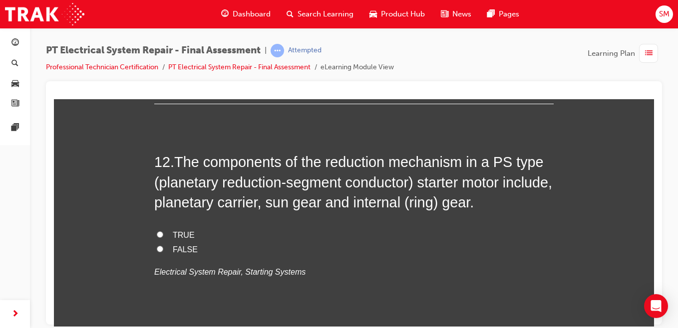 Image resolution: width=678 pixels, height=328 pixels. Describe the element at coordinates (153, 50) in the screenshot. I see `span: PT Electrical System Repair - Final Assessment` at that location.